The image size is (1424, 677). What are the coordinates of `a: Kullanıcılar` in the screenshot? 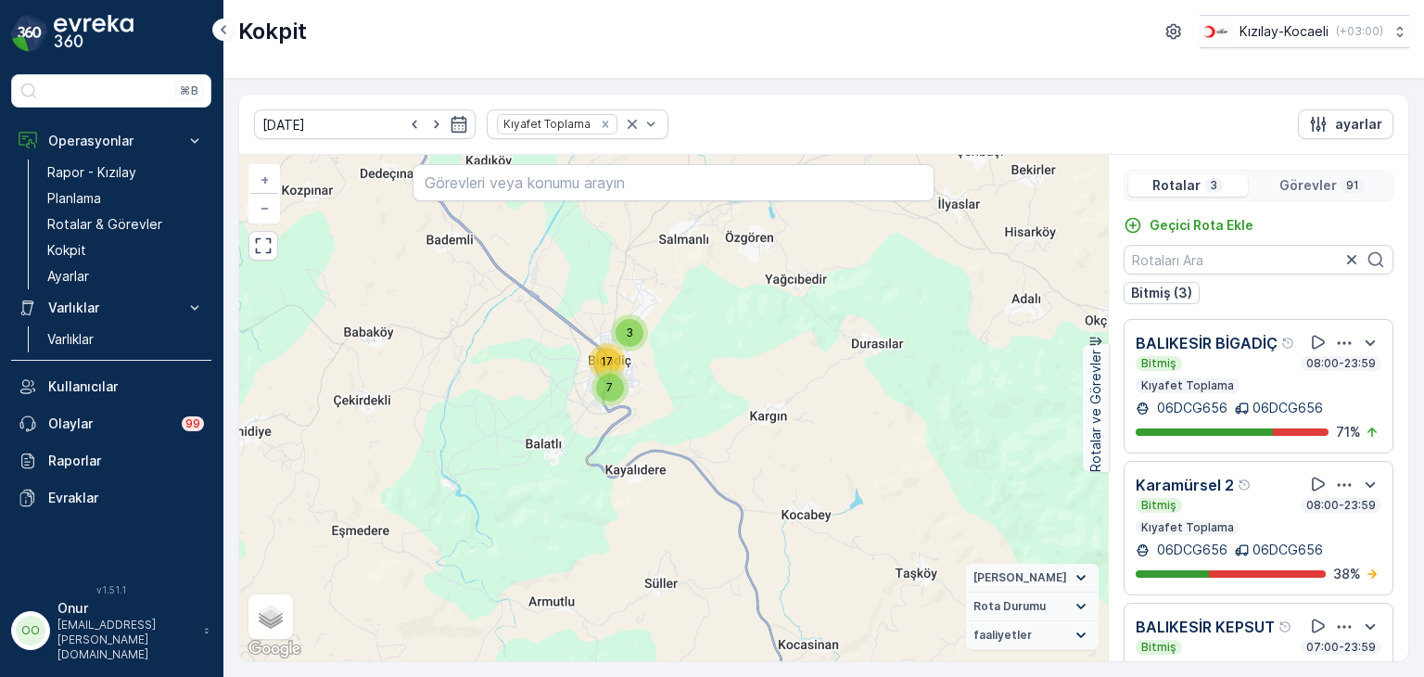 It's located at (111, 387).